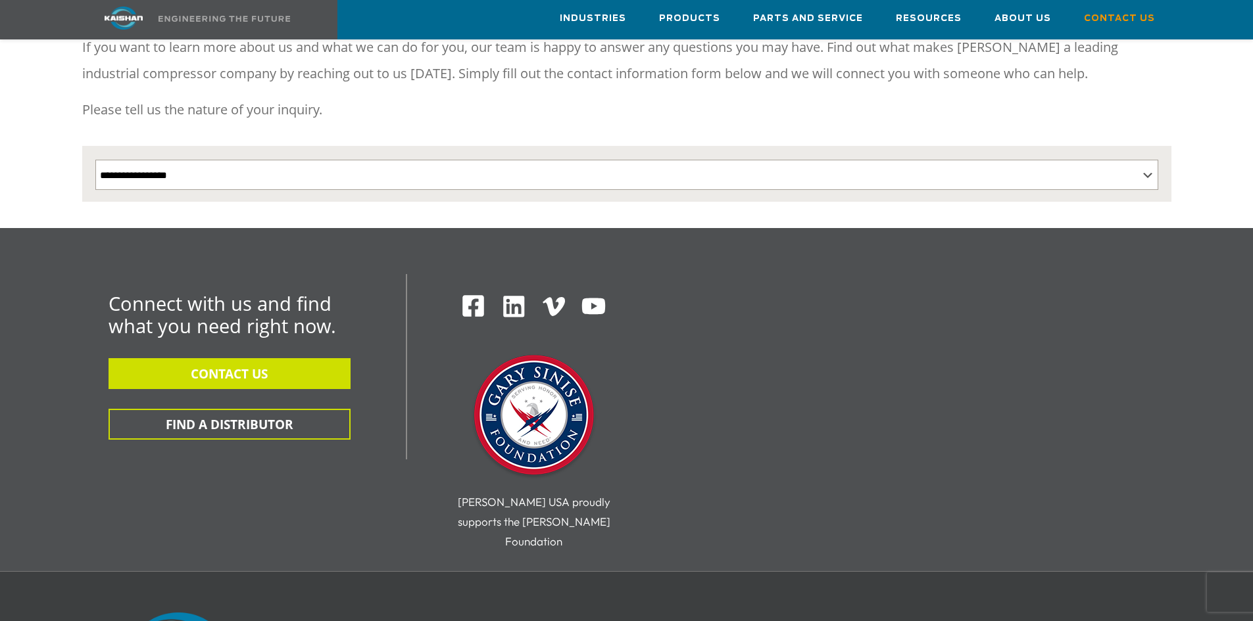 The height and width of the screenshot is (621, 1253). What do you see at coordinates (473, 306) in the screenshot?
I see `img: Facebook` at bounding box center [473, 306].